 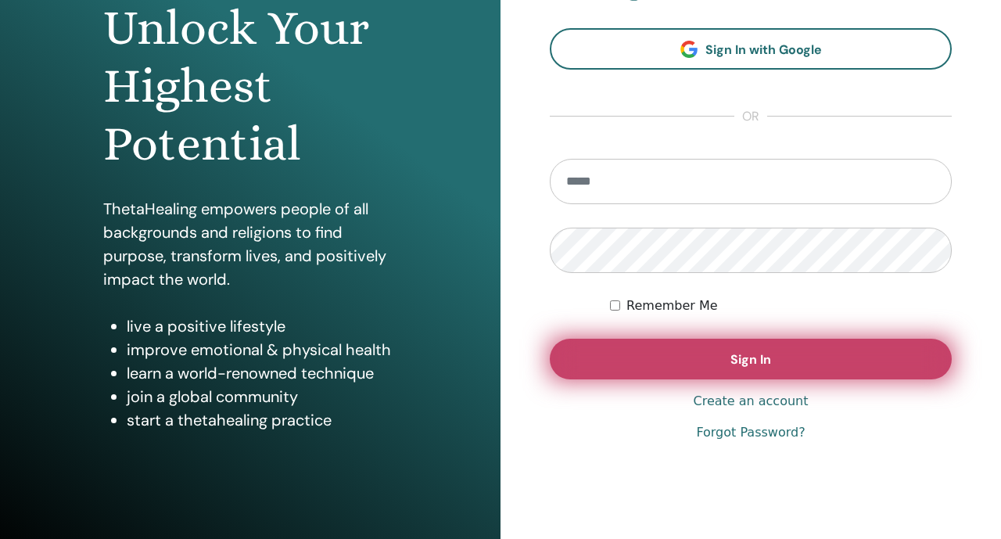 I want to click on li: live a positive lifestyle, so click(x=262, y=326).